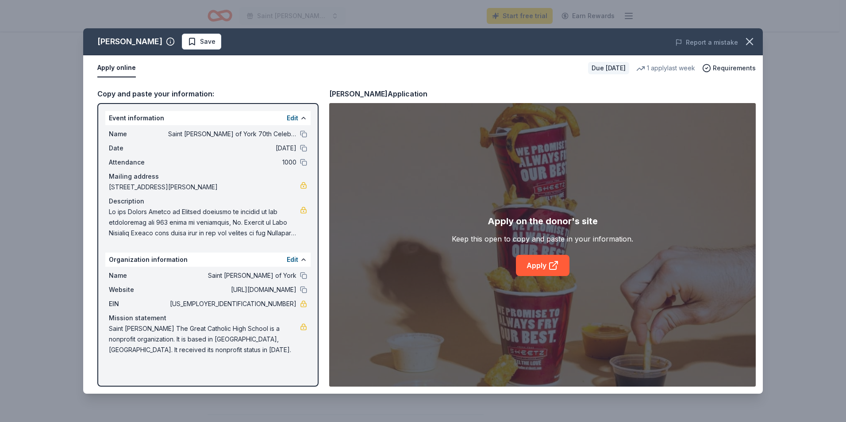 Image resolution: width=846 pixels, height=422 pixels. Describe the element at coordinates (729, 68) in the screenshot. I see `button: Requirements` at that location.